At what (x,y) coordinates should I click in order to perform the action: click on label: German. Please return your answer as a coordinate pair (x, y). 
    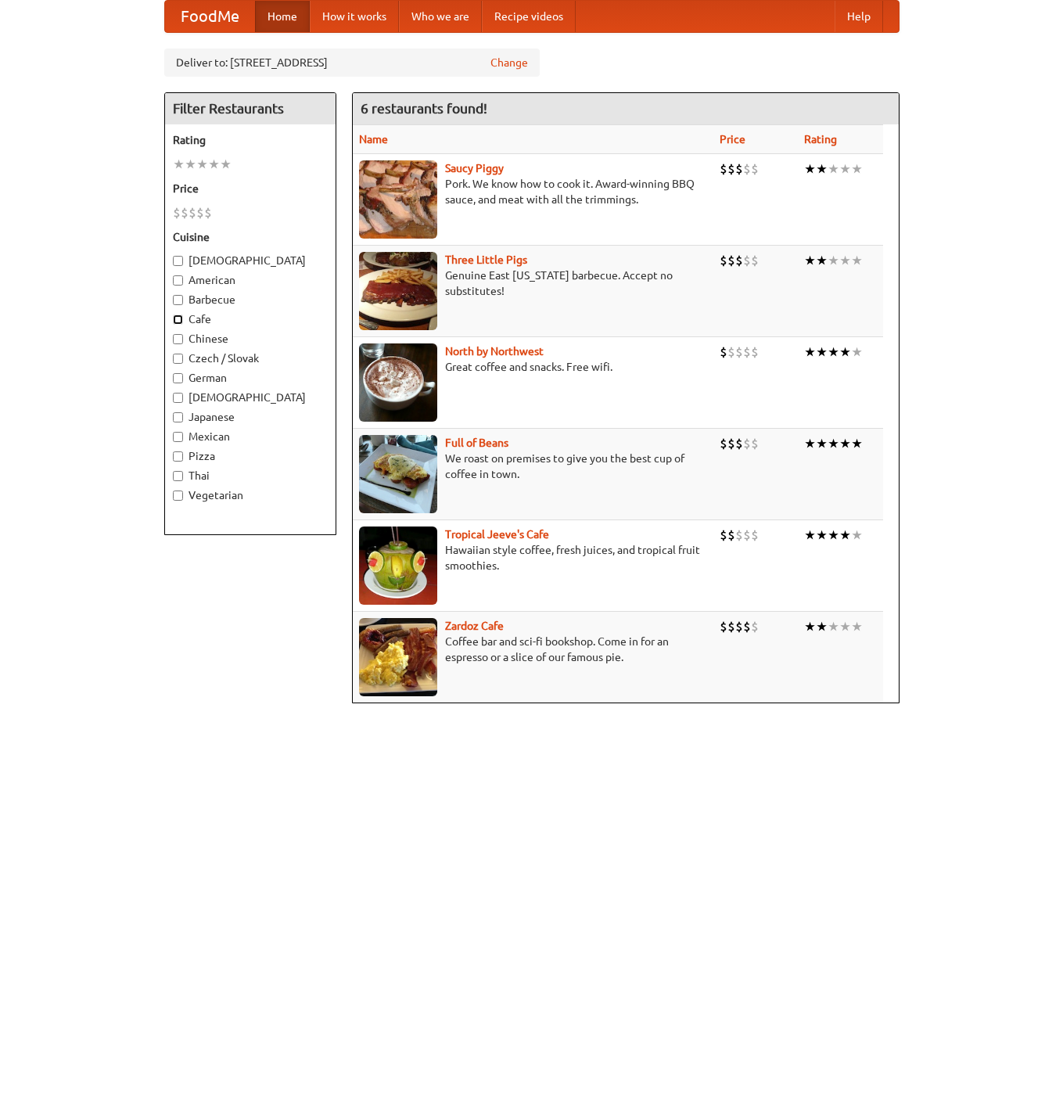
    Looking at the image, I should click on (250, 378).